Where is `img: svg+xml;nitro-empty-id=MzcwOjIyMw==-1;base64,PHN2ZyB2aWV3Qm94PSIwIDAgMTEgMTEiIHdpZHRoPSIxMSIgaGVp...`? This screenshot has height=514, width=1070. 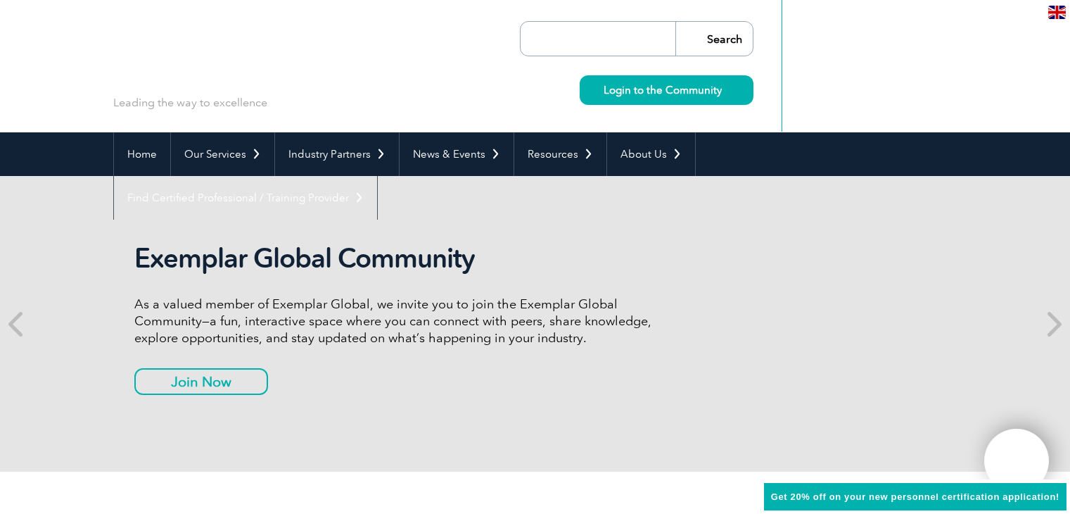 img: svg+xml;nitro-empty-id=MzcwOjIyMw==-1;base64,PHN2ZyB2aWV3Qm94PSIwIDAgMTEgMTEiIHdpZHRoPSIxMSIgaGVp... is located at coordinates (725, 89).